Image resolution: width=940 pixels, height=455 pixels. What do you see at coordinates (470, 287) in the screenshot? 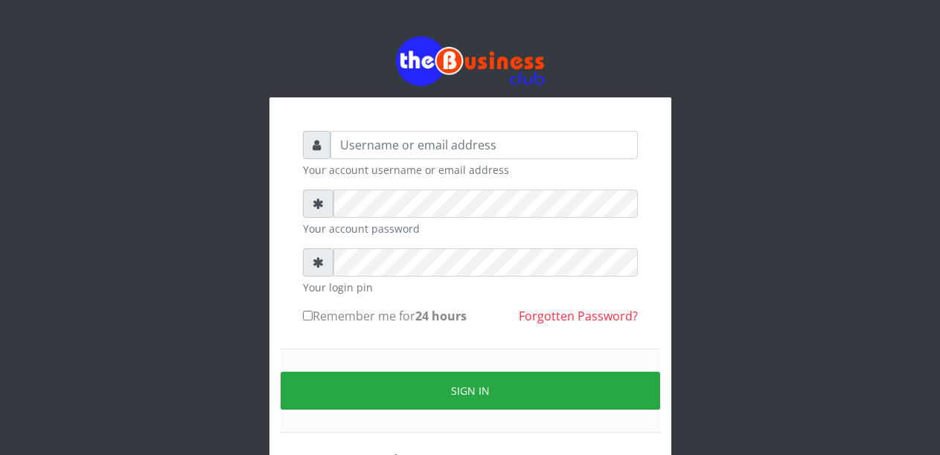
I see `small: Your login pin` at bounding box center [470, 287].